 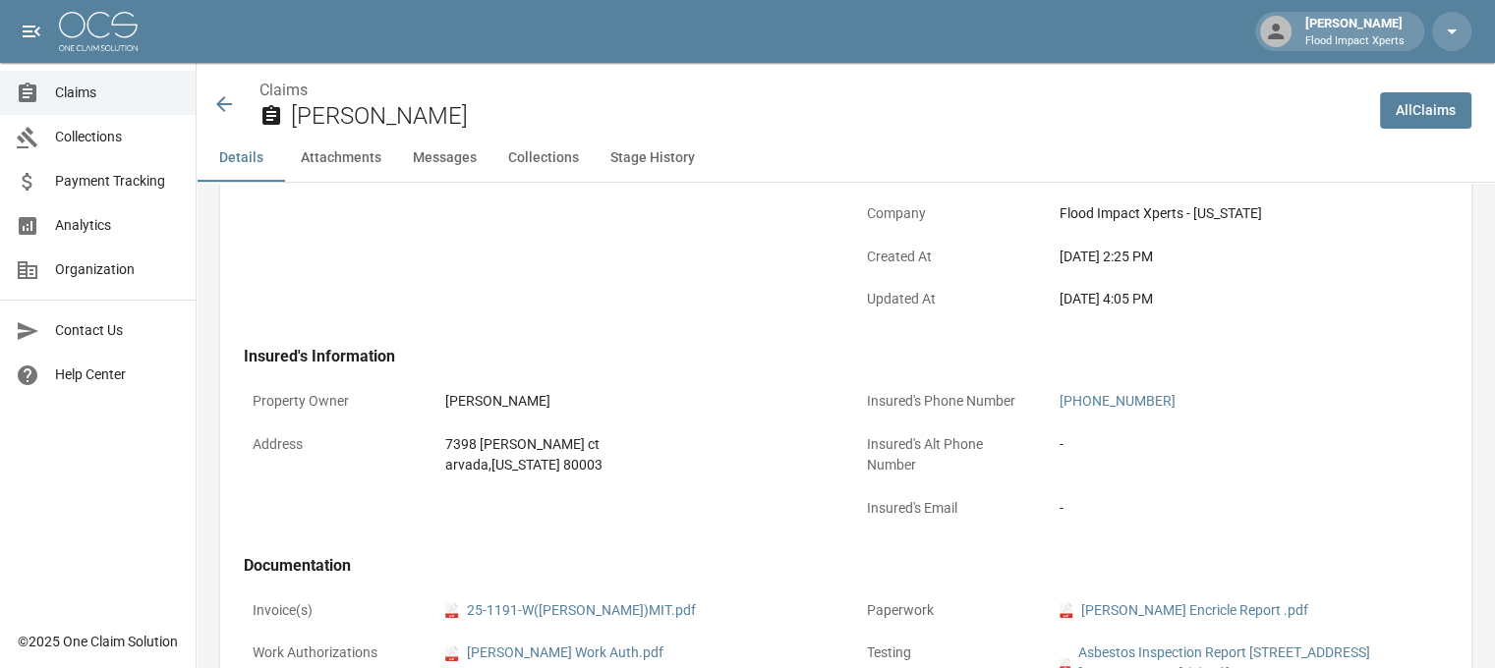 What do you see at coordinates (283, 89) in the screenshot?
I see `a: Claims` at bounding box center [283, 89].